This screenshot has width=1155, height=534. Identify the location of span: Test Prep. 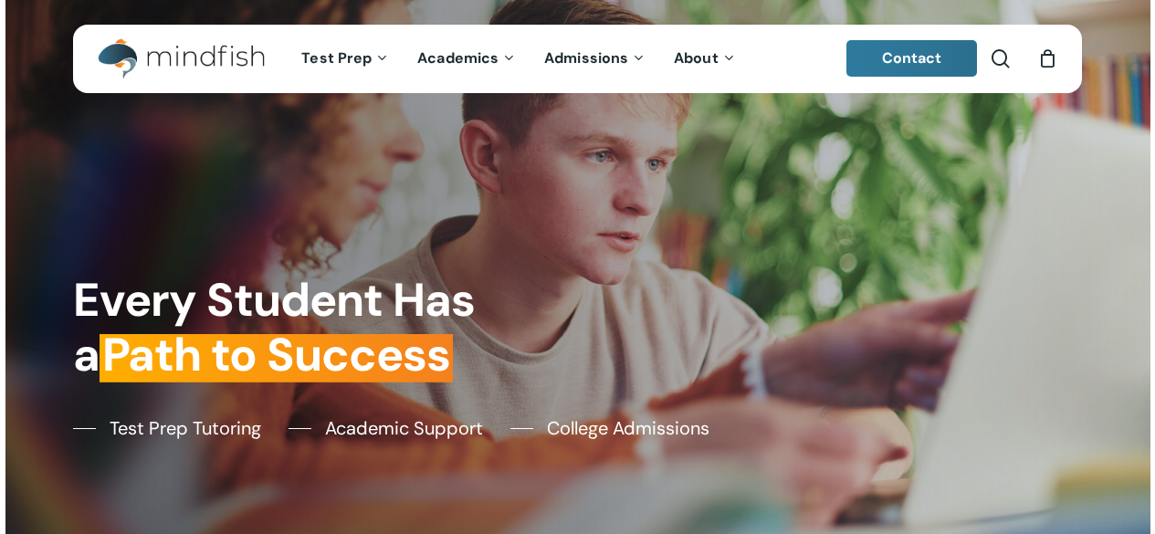
(336, 58).